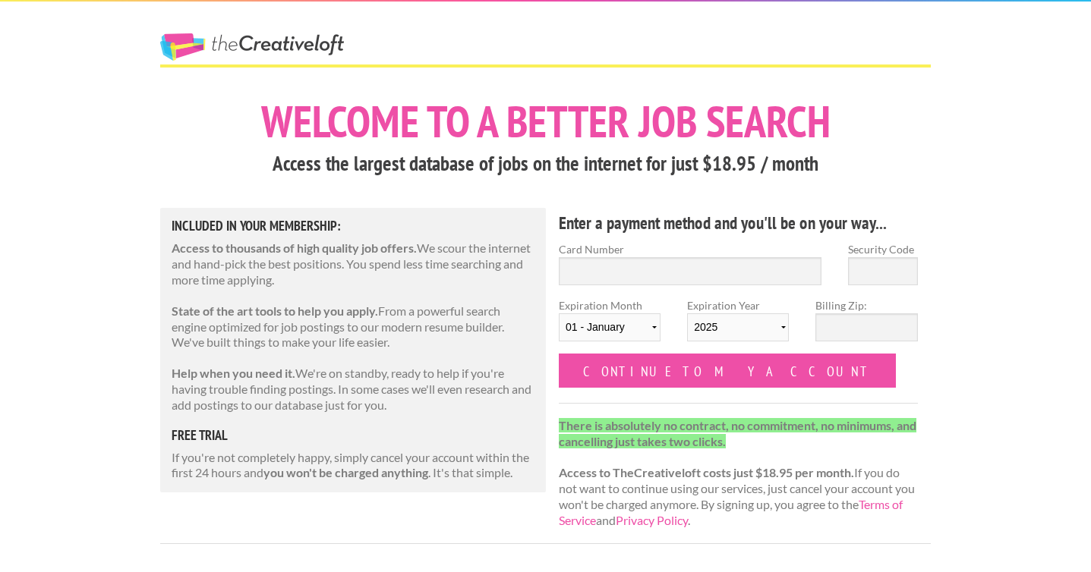  What do you see at coordinates (545, 164) in the screenshot?
I see `h3: Access the largest database of jobs on the internet for just $18.95 / month` at bounding box center [545, 164].